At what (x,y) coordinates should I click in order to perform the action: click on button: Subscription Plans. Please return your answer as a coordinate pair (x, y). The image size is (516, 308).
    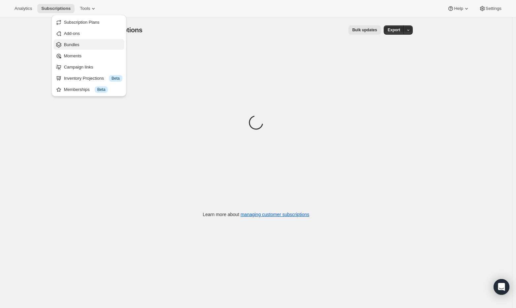
    Looking at the image, I should click on (89, 22).